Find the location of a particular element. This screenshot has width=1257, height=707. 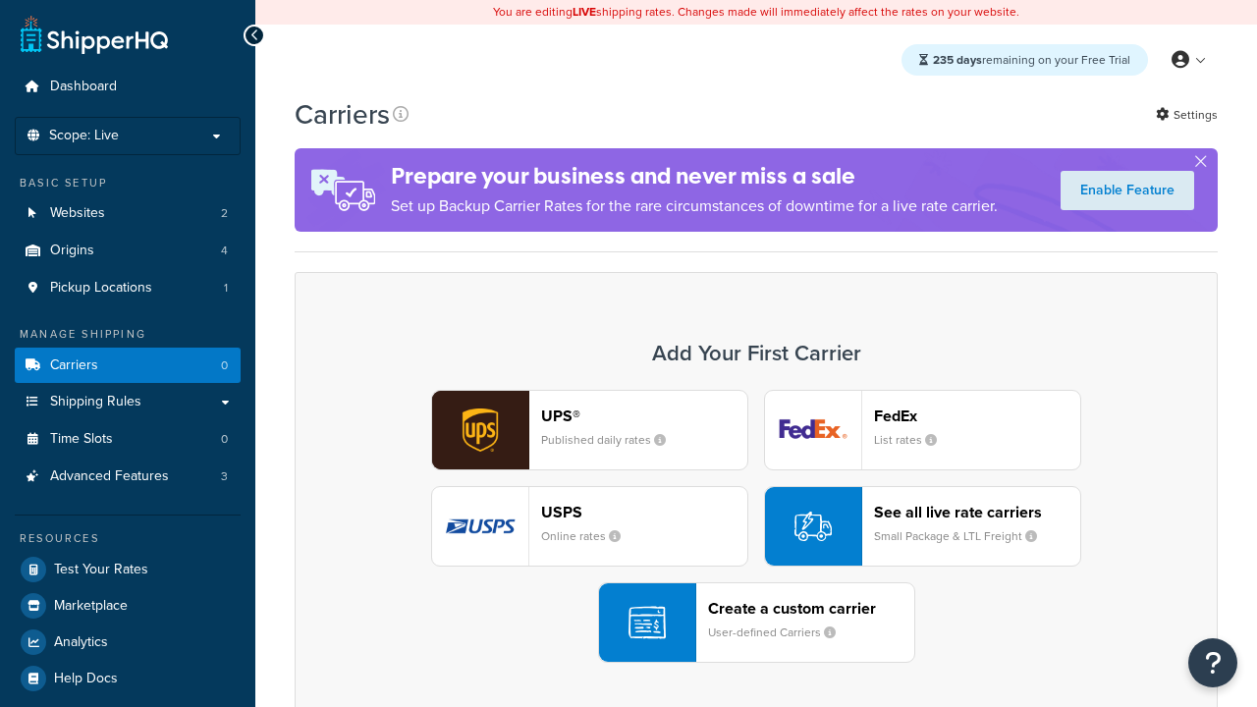

li: Shipping Rules is located at coordinates (128, 402).